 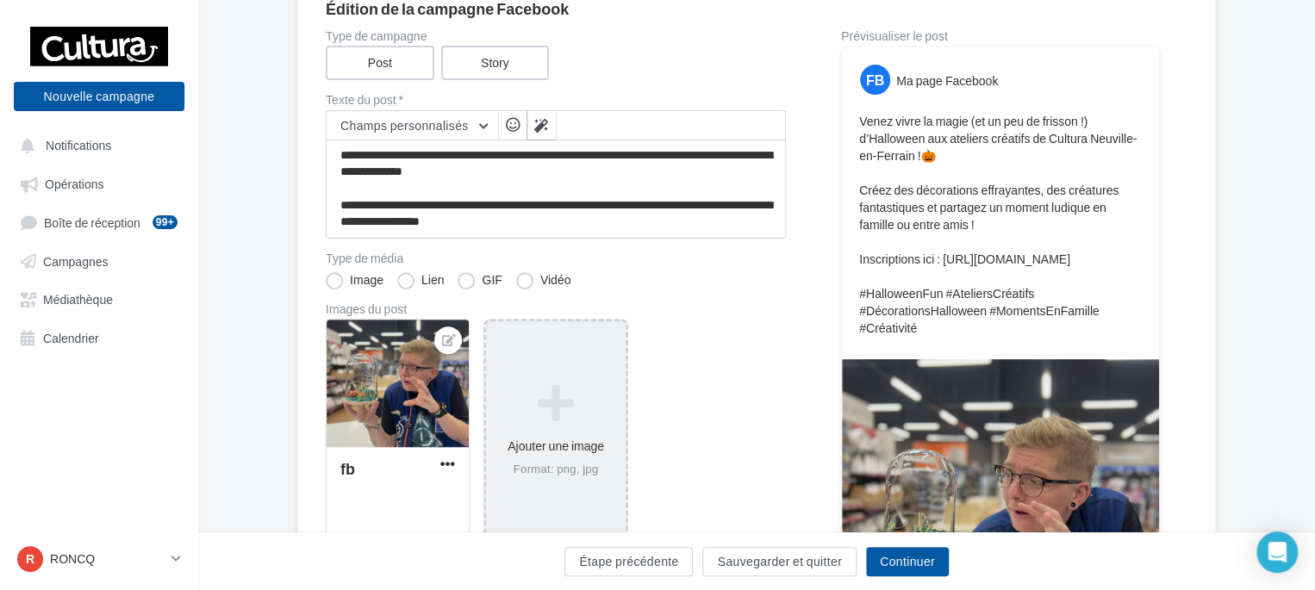 What do you see at coordinates (556, 36) in the screenshot?
I see `label: Type de campagne` at bounding box center [556, 36].